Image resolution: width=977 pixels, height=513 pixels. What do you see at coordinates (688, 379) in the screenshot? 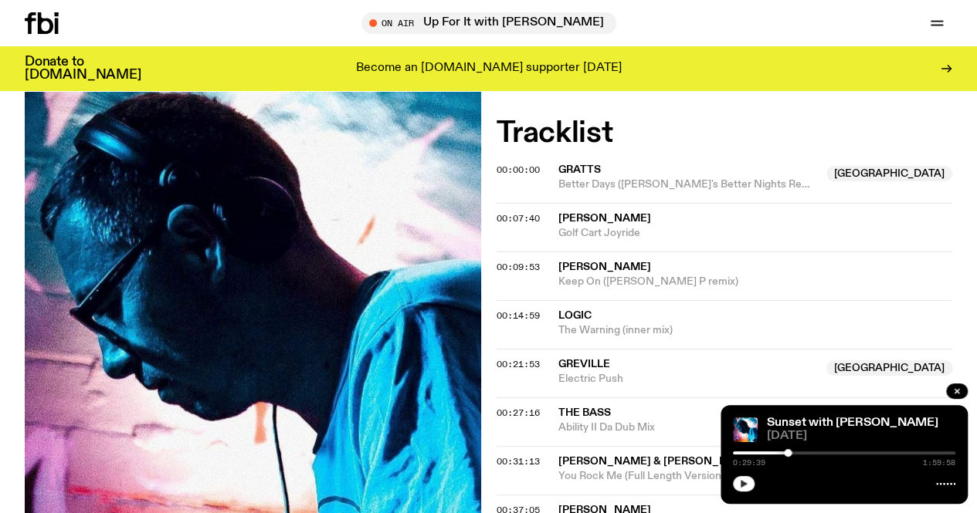
I see `span: Electric Push` at bounding box center [688, 379].